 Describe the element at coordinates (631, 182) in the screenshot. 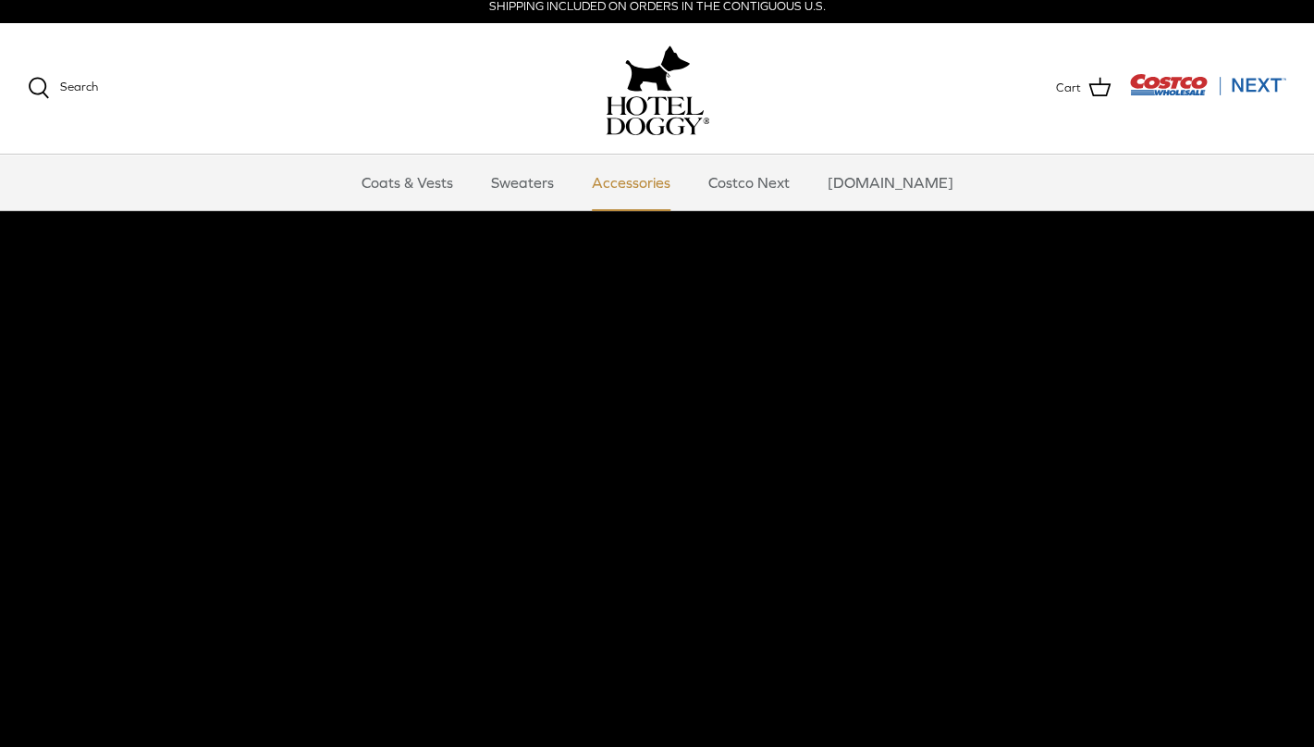

I see `a: Accessories` at that location.